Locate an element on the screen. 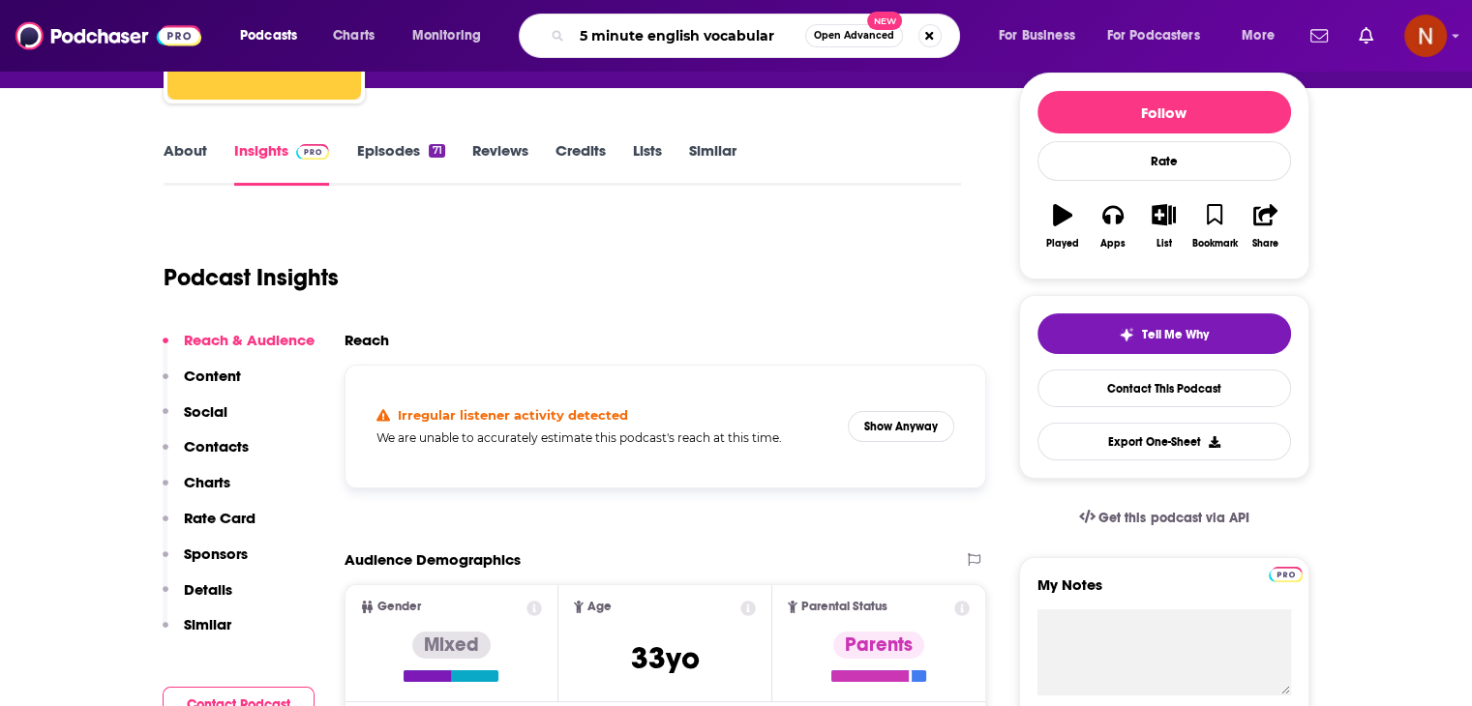 This screenshot has height=706, width=1472. a: Episodes71 is located at coordinates (400, 164).